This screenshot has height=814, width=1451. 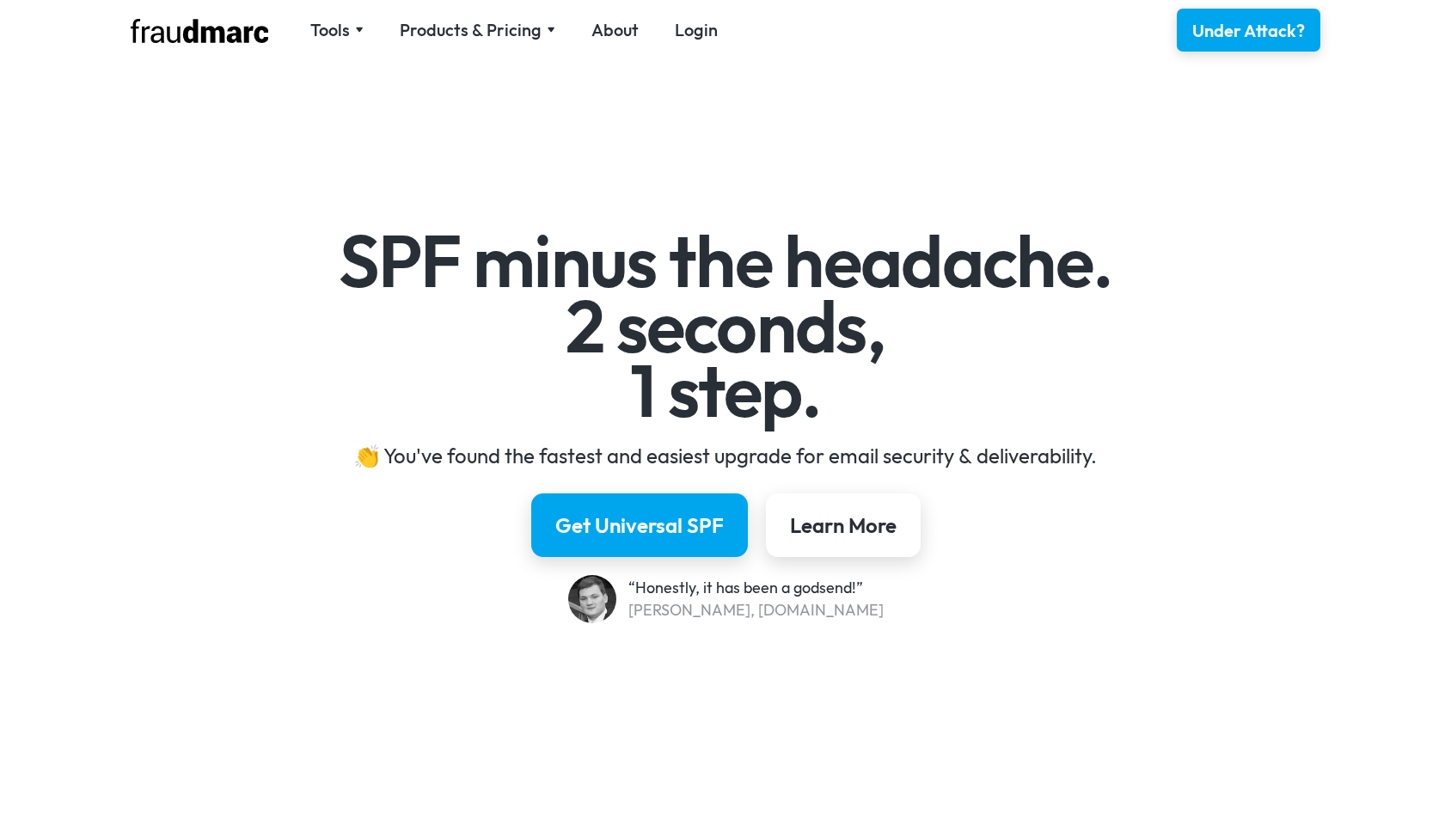 What do you see at coordinates (615, 30) in the screenshot?
I see `a: About` at bounding box center [615, 30].